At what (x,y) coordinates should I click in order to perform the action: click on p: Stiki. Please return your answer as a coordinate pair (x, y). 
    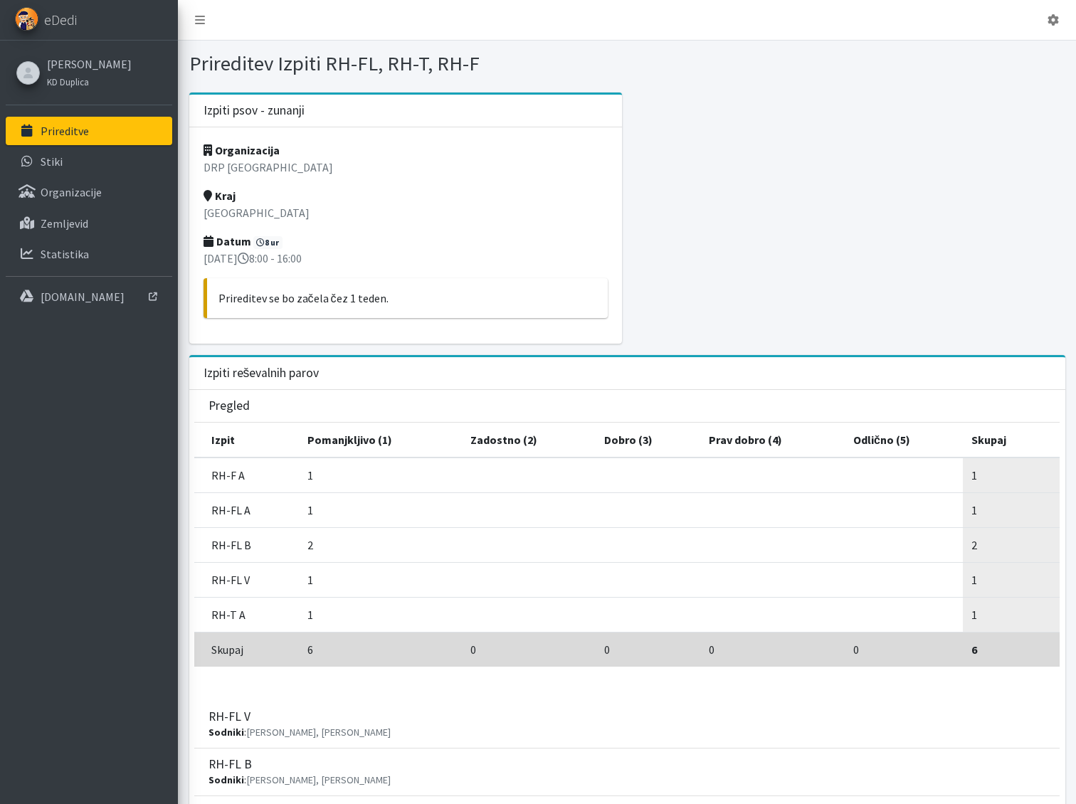
    Looking at the image, I should click on (51, 162).